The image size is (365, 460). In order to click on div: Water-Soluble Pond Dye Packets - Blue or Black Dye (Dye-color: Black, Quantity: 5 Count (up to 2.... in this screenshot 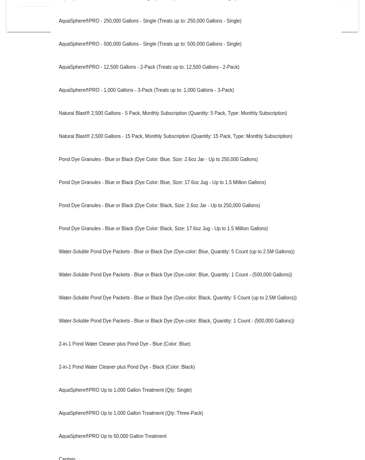, I will do `click(196, 298)`.